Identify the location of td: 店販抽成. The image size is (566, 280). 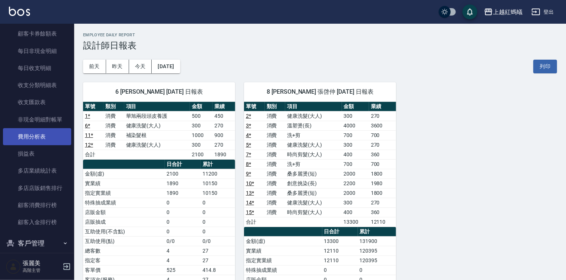
(124, 222).